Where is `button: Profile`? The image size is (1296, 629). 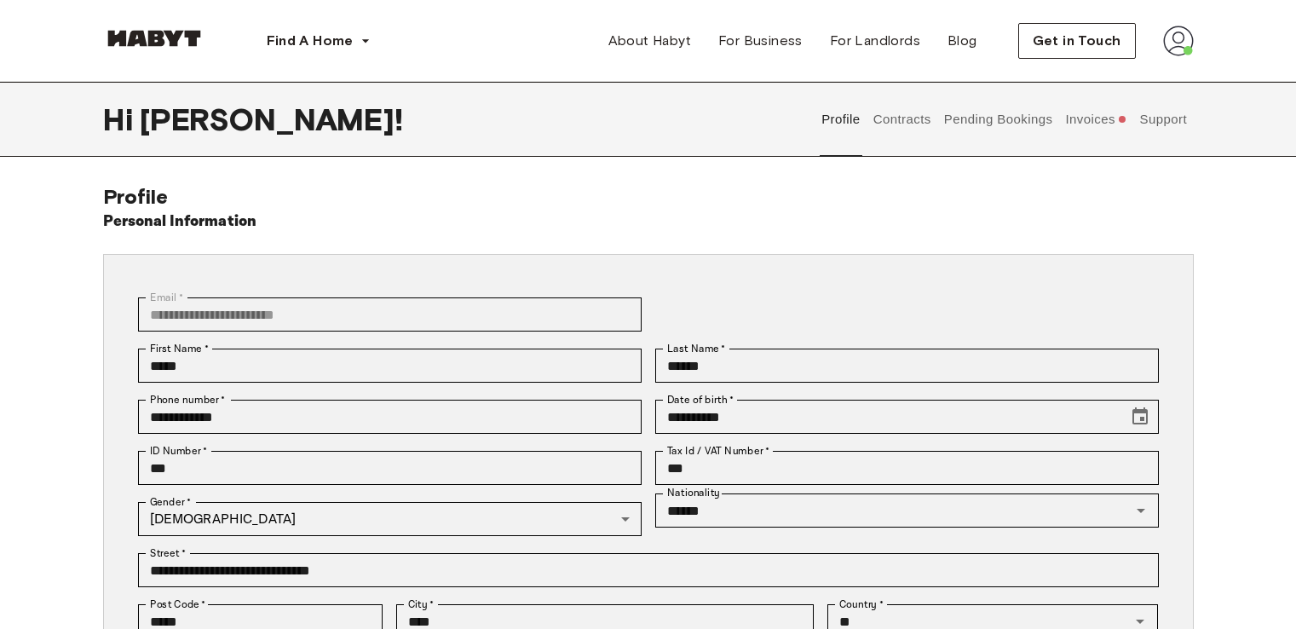
button: Profile is located at coordinates (841, 119).